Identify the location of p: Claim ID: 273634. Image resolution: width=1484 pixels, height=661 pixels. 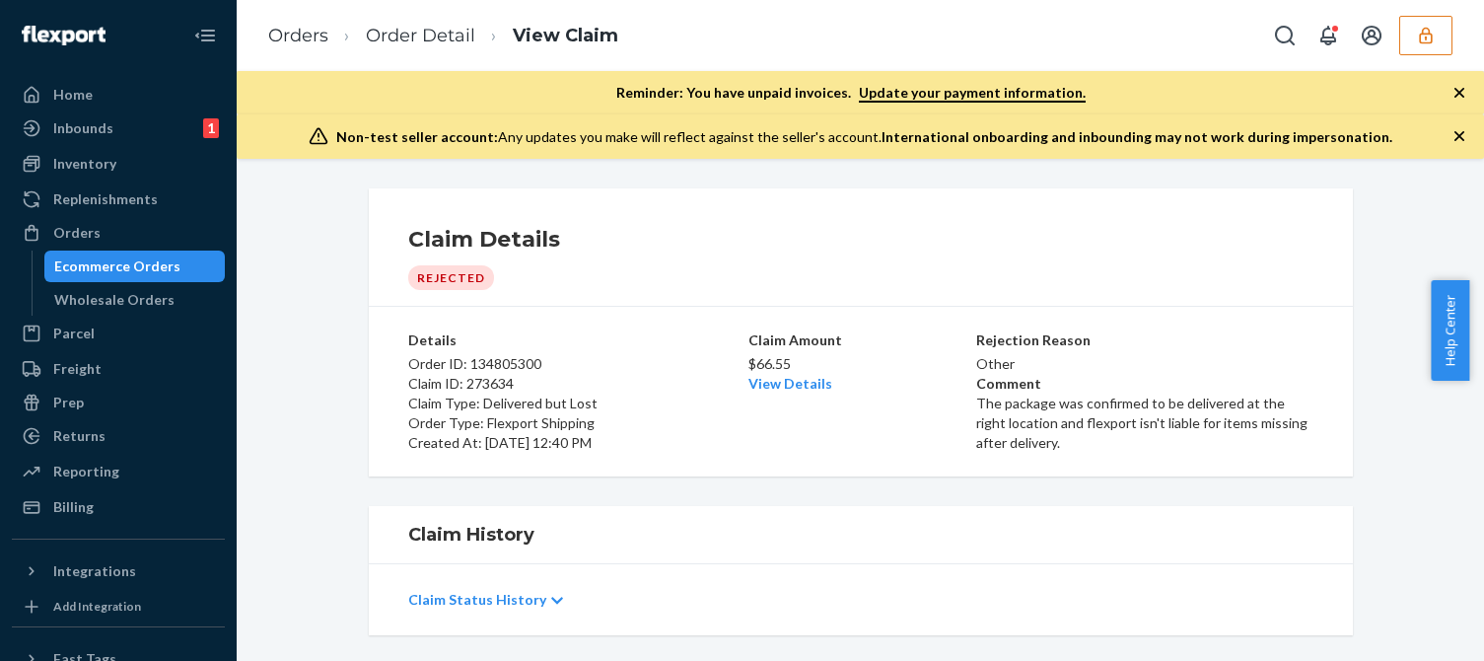
(576, 384).